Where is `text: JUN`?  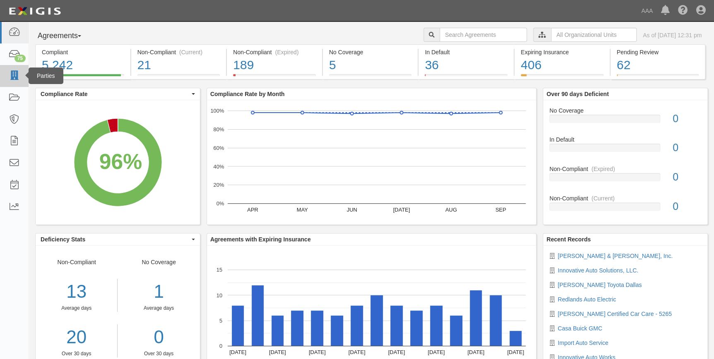
text: JUN is located at coordinates (351, 209).